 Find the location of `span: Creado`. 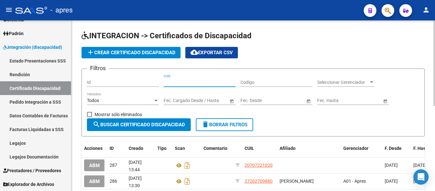

span: Creado is located at coordinates (136, 148).